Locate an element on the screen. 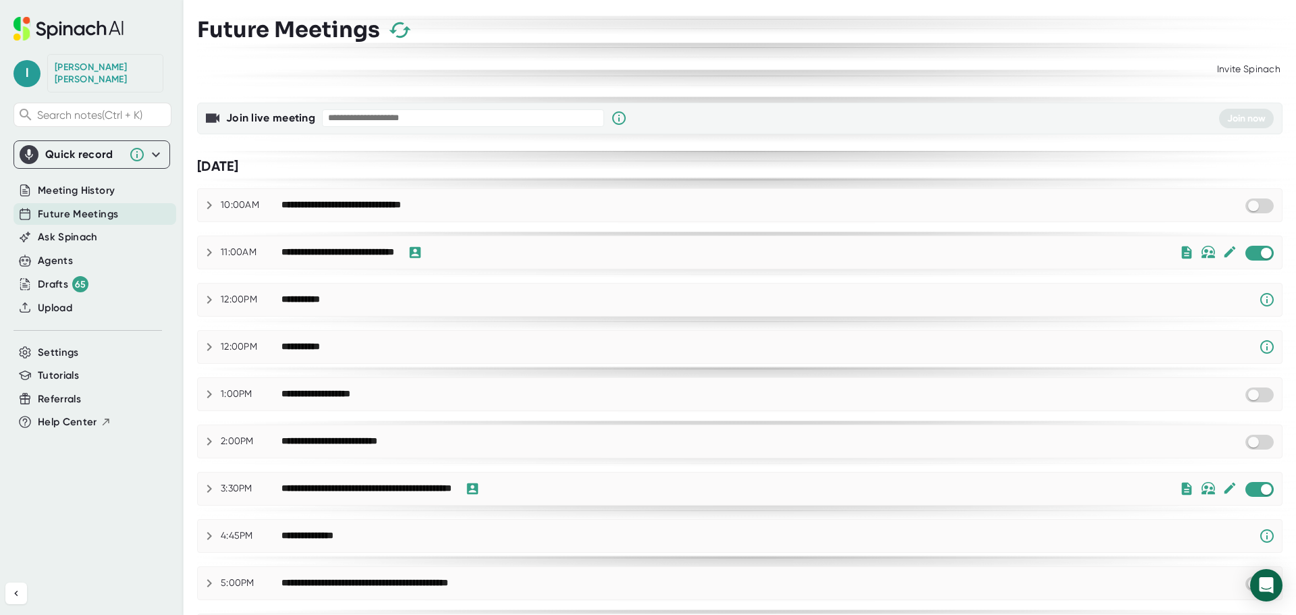  div: 11:00AM is located at coordinates (251, 252).